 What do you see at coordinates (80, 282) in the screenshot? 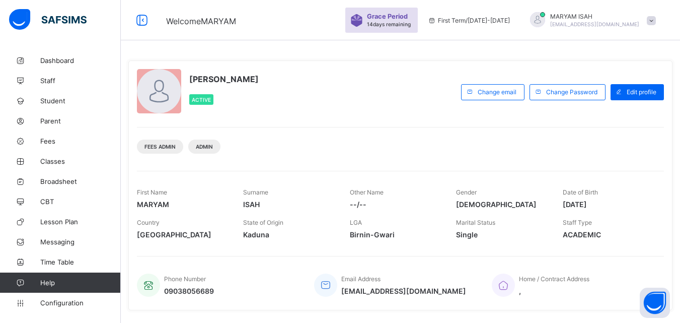
I see `span: Help` at bounding box center [80, 282].